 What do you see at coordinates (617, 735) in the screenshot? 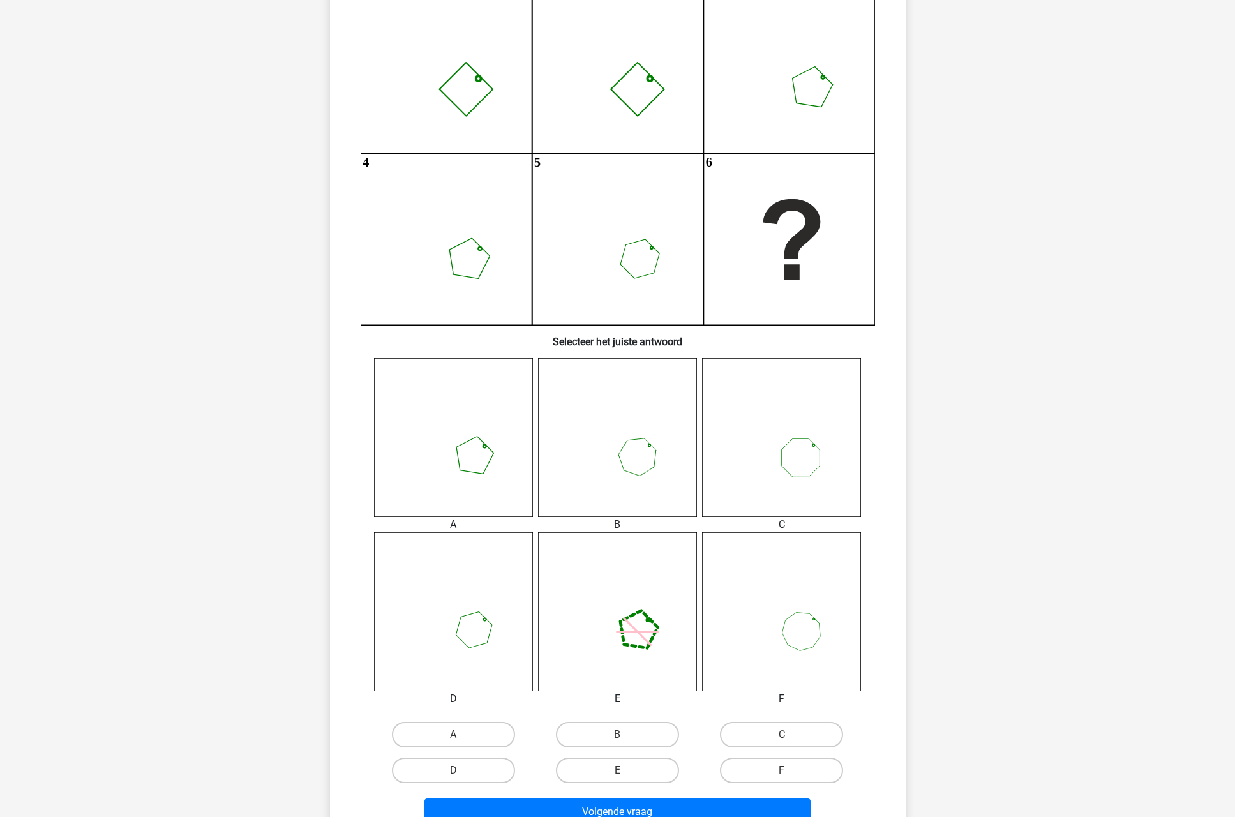
I see `label: B` at bounding box center [617, 735].